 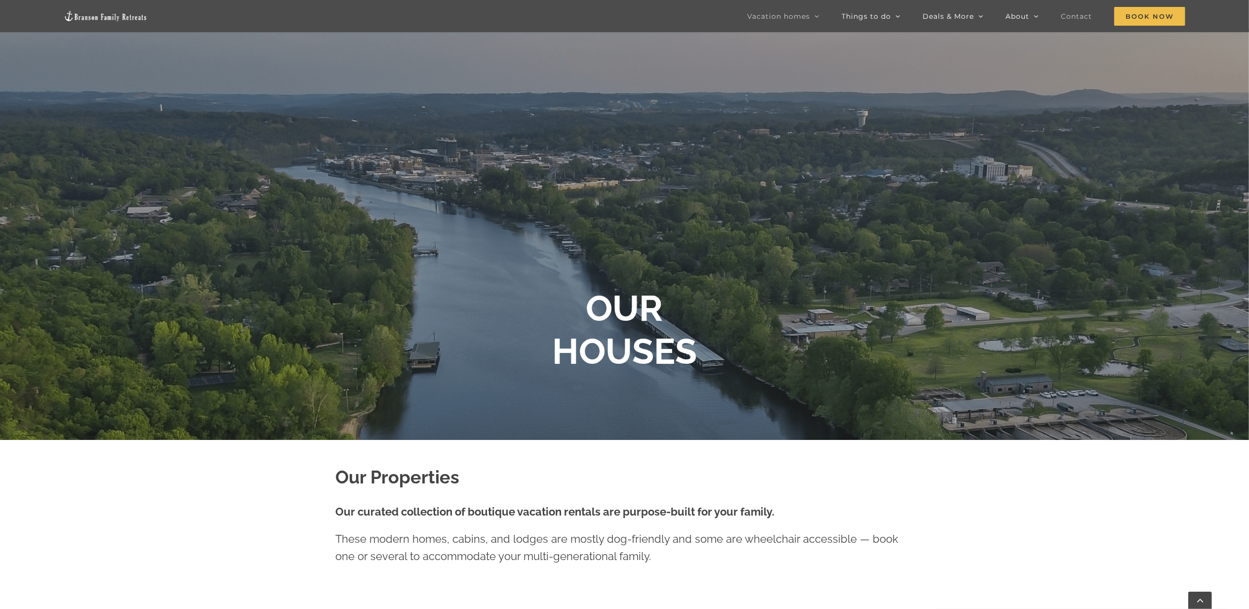 I want to click on span: Things to do, so click(x=867, y=16).